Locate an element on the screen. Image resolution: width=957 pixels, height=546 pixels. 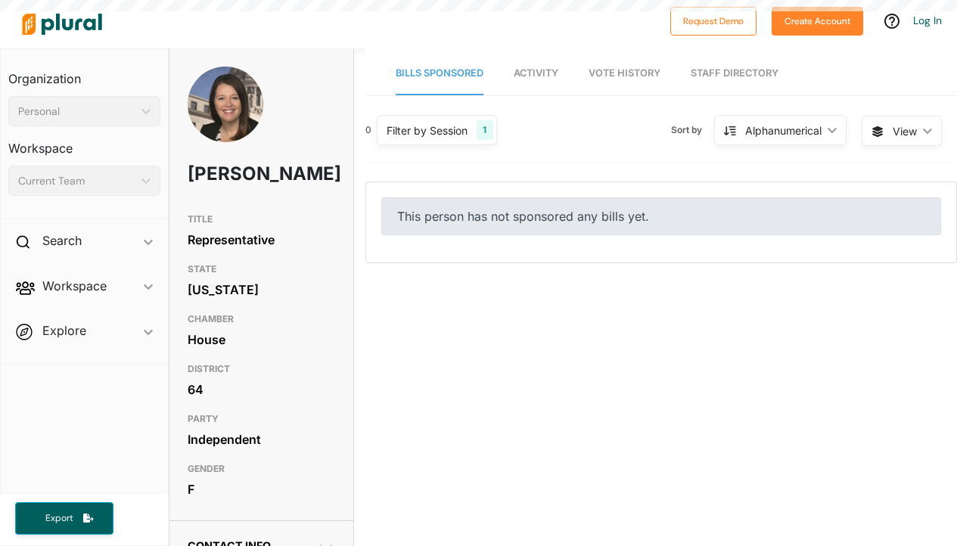
div: Filter by Session is located at coordinates (427, 130).